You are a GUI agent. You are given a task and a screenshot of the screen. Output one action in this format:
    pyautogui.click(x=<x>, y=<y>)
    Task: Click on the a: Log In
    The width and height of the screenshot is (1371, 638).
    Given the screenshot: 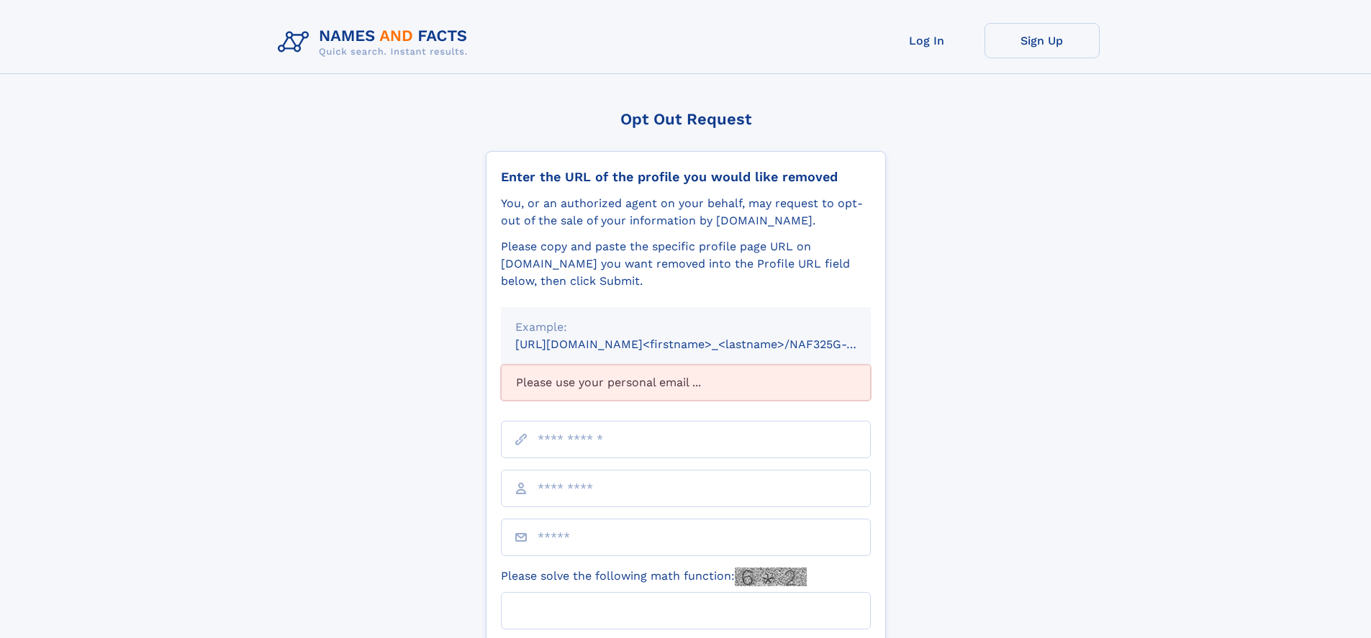 What is the action you would take?
    pyautogui.click(x=927, y=40)
    